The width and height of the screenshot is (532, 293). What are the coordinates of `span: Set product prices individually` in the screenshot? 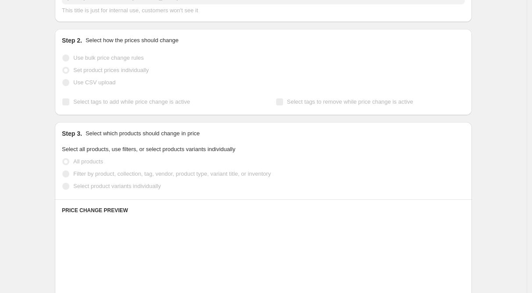 It's located at (111, 70).